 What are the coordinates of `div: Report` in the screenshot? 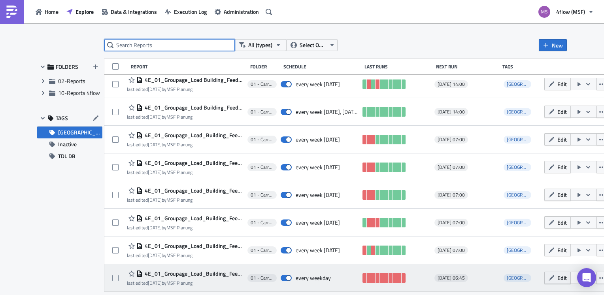 It's located at (189, 66).